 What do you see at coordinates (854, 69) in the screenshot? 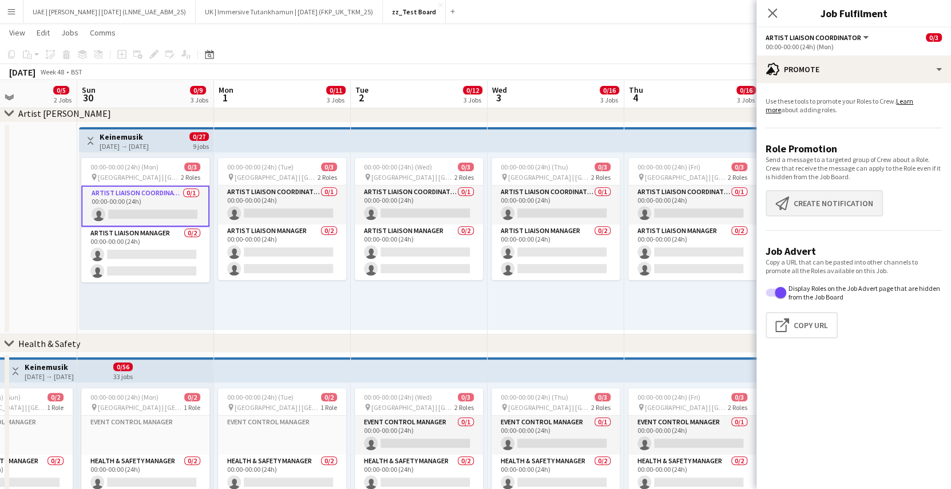
I see `div: Promote` at bounding box center [854, 69].